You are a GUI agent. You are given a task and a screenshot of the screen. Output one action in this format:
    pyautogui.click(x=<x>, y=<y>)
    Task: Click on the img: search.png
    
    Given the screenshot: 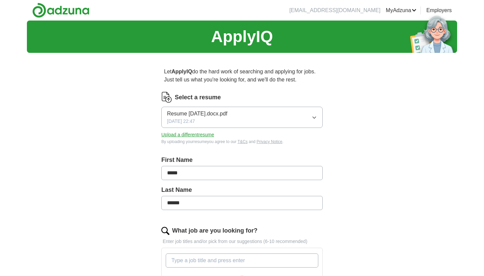 What is the action you would take?
    pyautogui.click(x=166, y=231)
    